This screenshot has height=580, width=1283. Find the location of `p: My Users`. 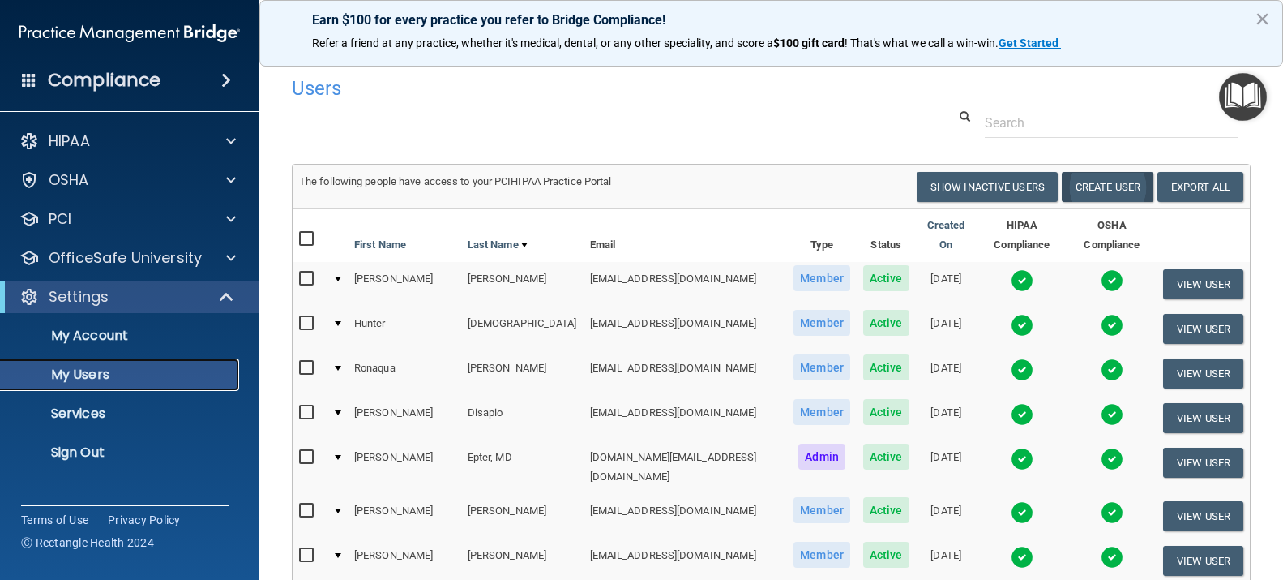

p: My Users is located at coordinates (121, 374).